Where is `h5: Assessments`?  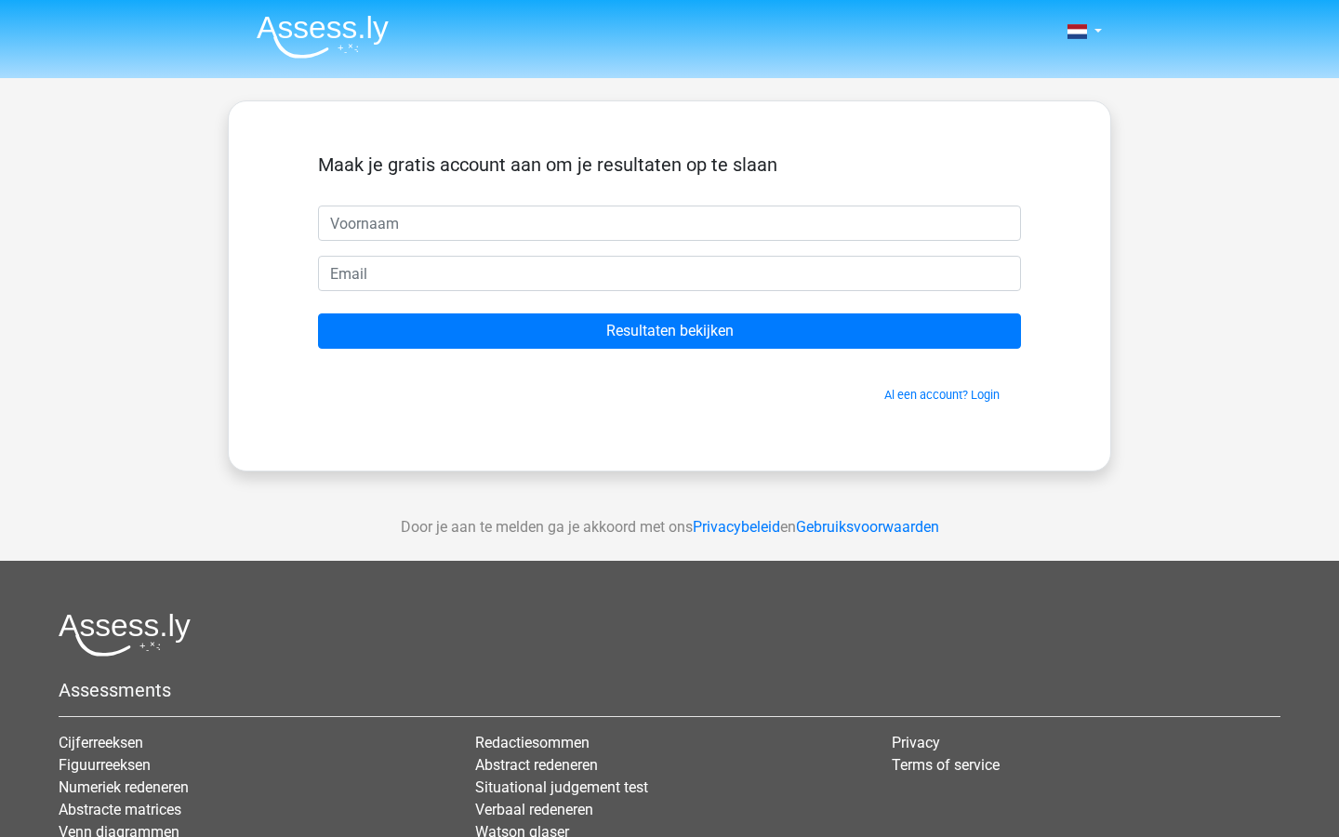
h5: Assessments is located at coordinates (670, 690).